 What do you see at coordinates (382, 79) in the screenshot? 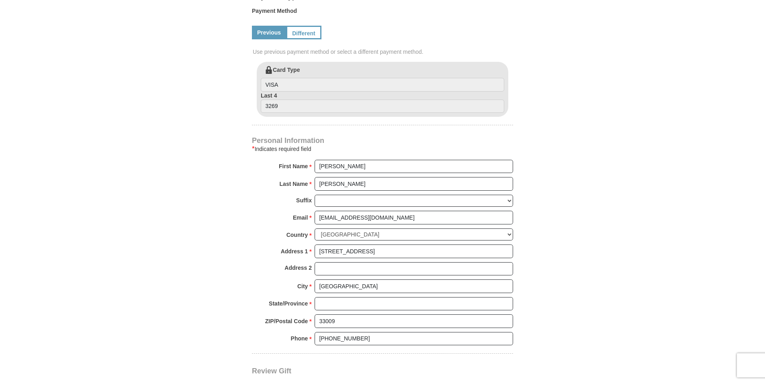
I see `label: Card Type` at bounding box center [382, 79].